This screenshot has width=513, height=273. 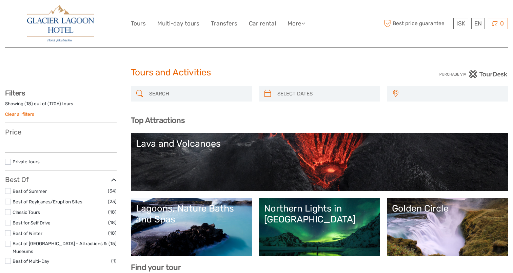 What do you see at coordinates (47, 201) in the screenshot?
I see `a: Best of Reykjanes/Eruption Sites` at bounding box center [47, 201].